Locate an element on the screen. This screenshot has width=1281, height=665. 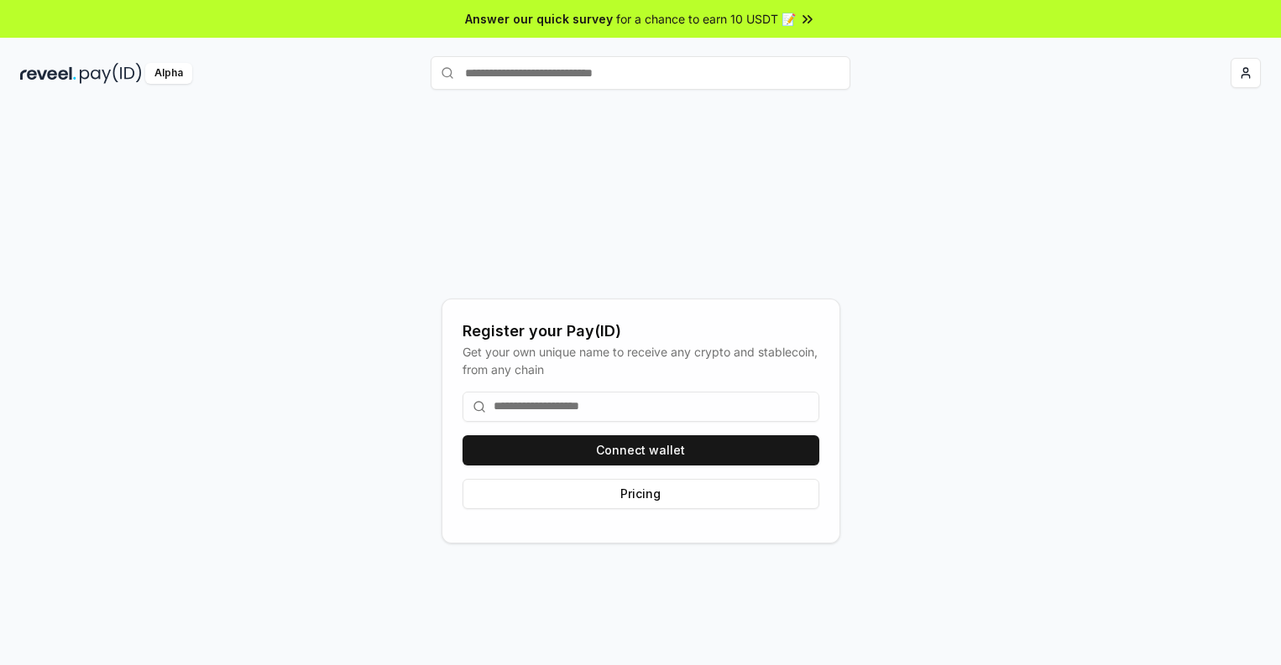
div: Alpha is located at coordinates (169, 73).